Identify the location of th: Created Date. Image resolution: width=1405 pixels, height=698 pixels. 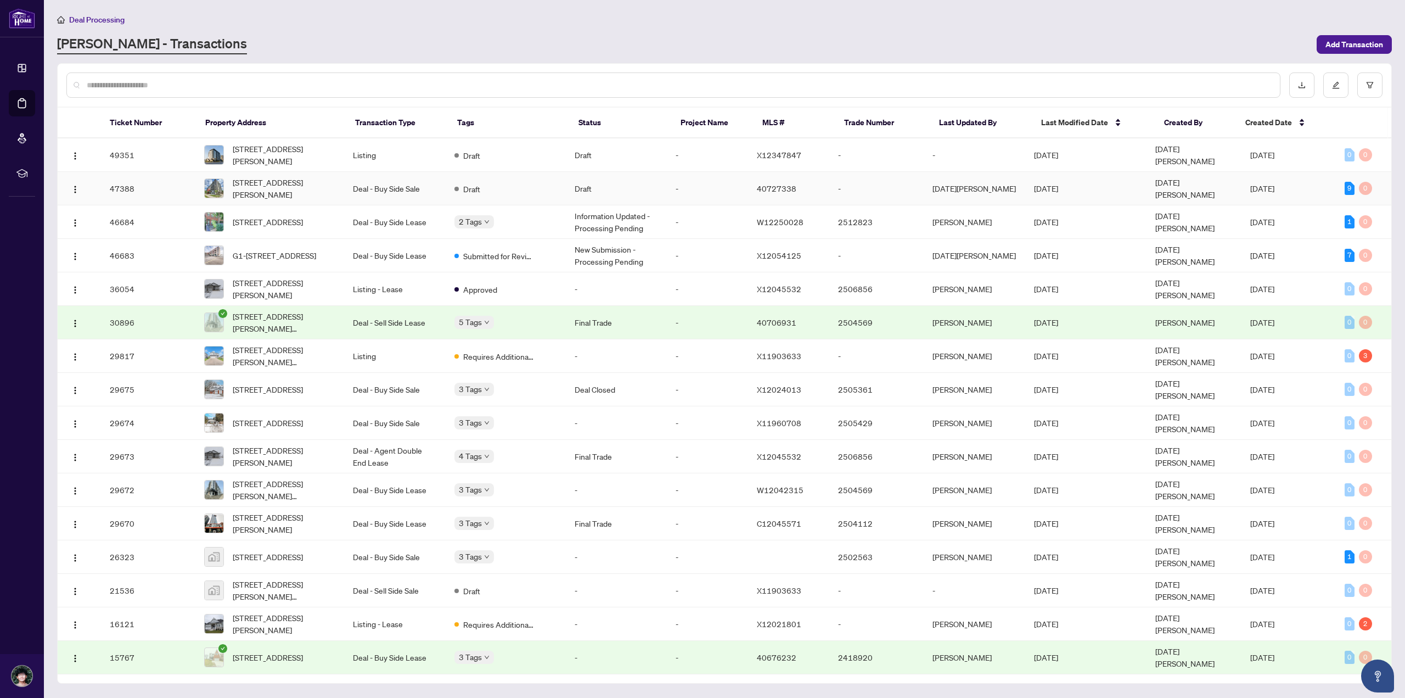
(1284, 123).